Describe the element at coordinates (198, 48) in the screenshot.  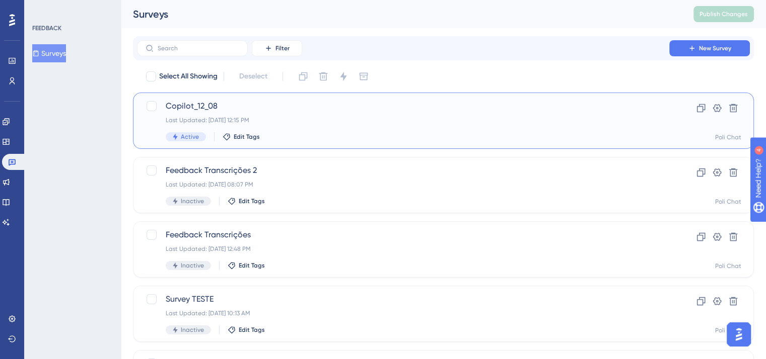
I see `input: Search` at that location.